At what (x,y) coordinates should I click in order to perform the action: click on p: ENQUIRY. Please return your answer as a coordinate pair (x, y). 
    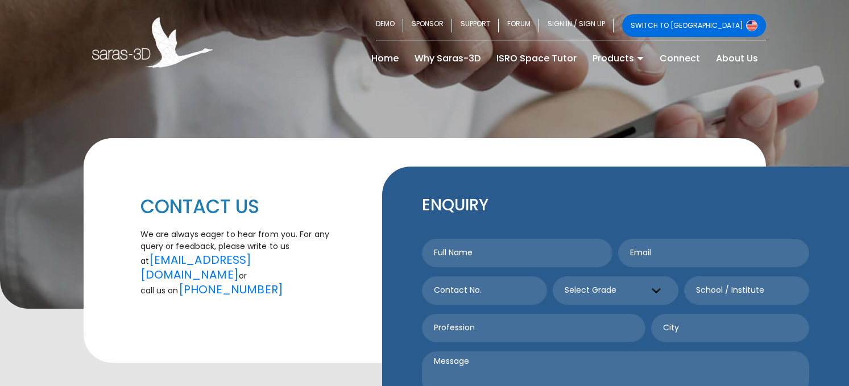
    Looking at the image, I should click on (616, 205).